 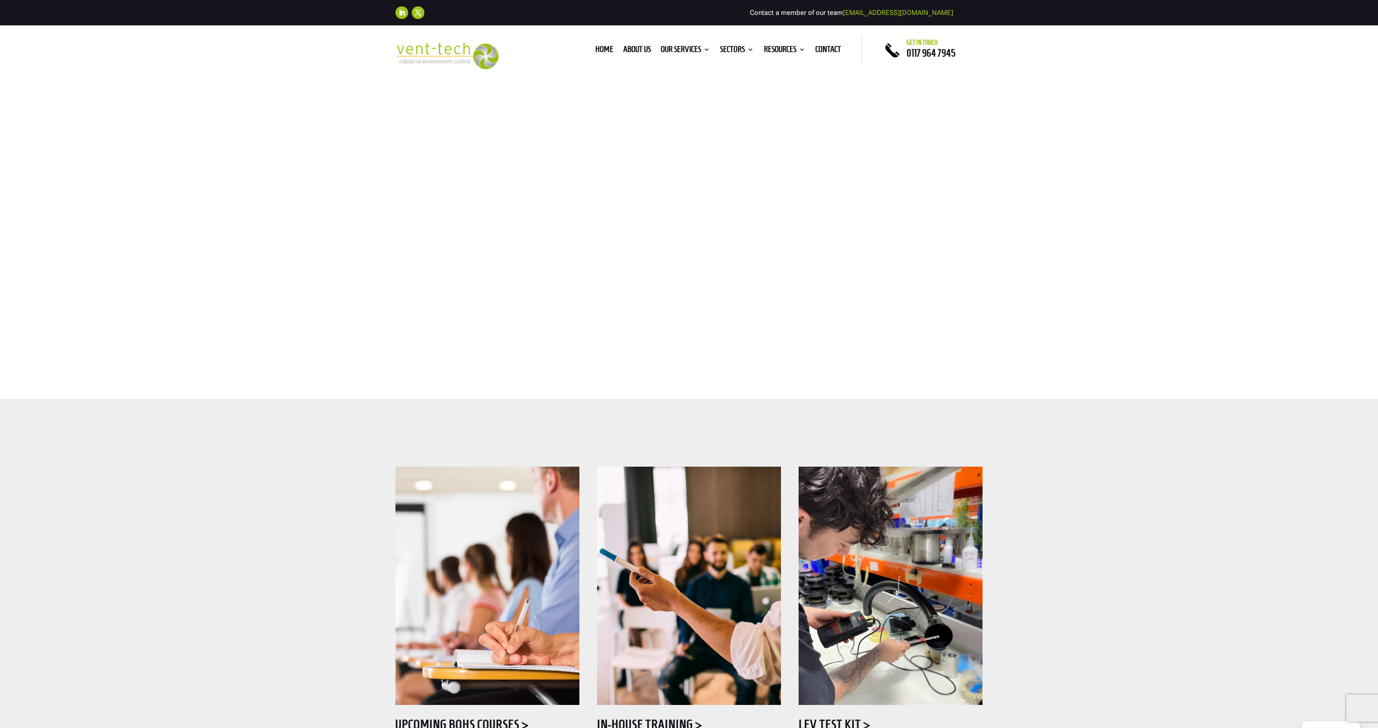 I want to click on a: Resources, so click(x=785, y=51).